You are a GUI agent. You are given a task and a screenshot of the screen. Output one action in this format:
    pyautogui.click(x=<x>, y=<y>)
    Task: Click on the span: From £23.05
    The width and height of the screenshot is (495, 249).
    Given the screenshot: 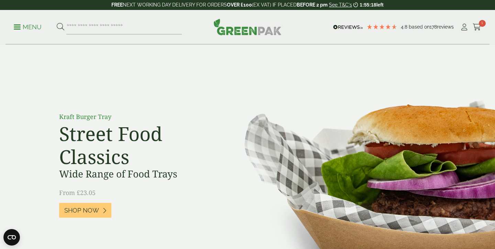 What is the action you would take?
    pyautogui.click(x=77, y=192)
    